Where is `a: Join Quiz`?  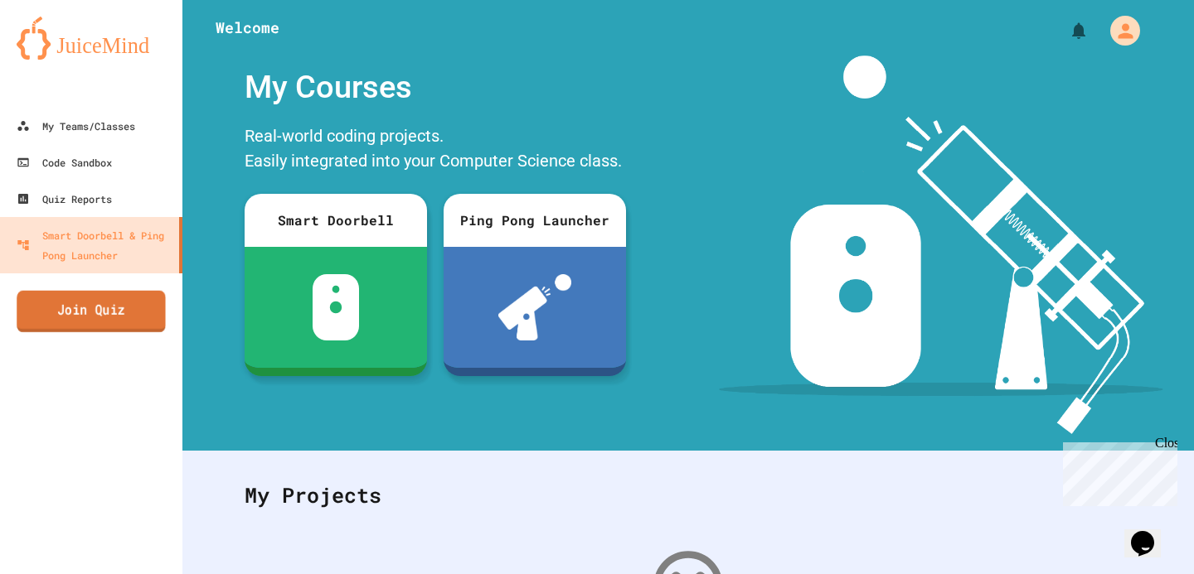
a: Join Quiz is located at coordinates (91, 312).